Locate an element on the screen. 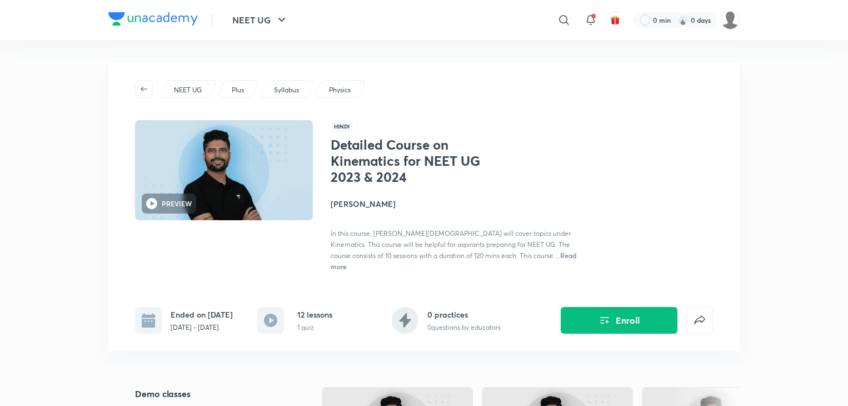 Image resolution: width=848 pixels, height=406 pixels. p: NEET UG is located at coordinates (188, 90).